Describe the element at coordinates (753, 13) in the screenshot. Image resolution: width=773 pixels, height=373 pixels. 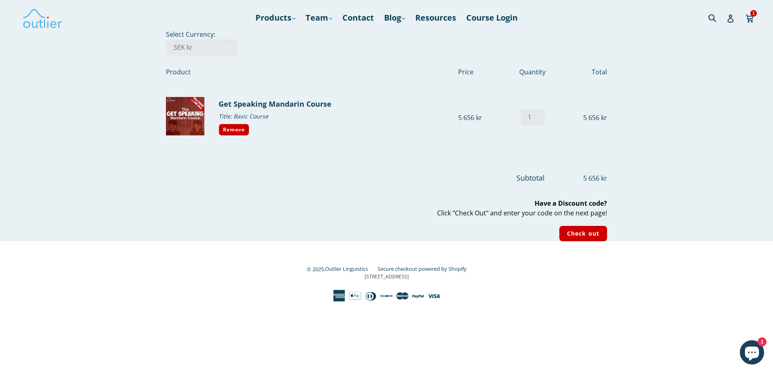
I see `span: 1` at that location.